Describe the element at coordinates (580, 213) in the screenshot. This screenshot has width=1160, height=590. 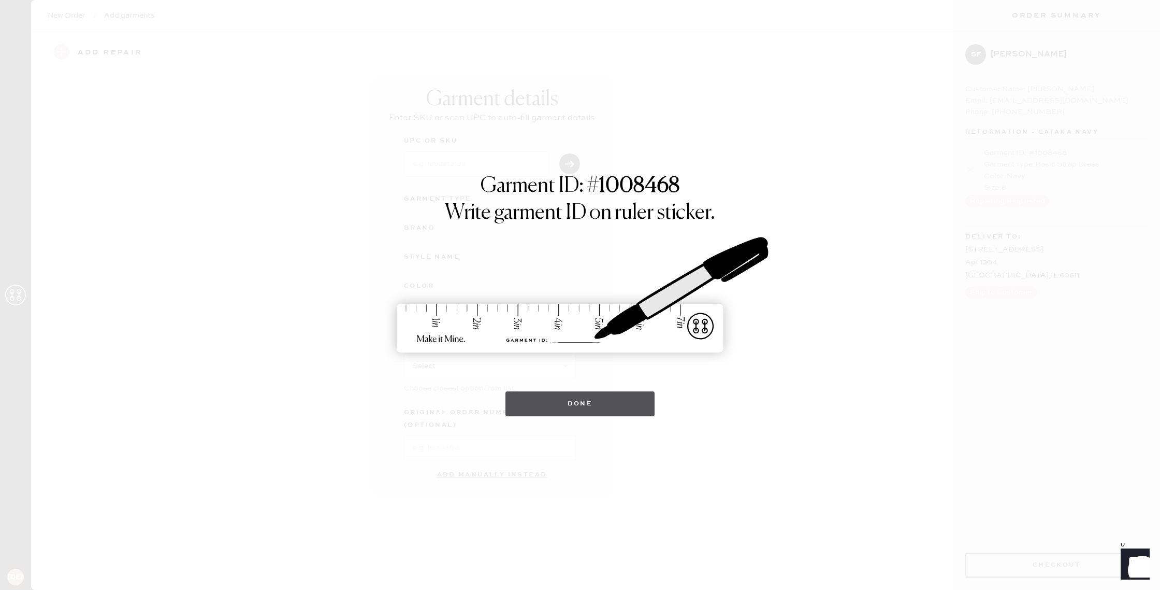
I see `h1: Write garment ID on ruler sticker.` at that location.